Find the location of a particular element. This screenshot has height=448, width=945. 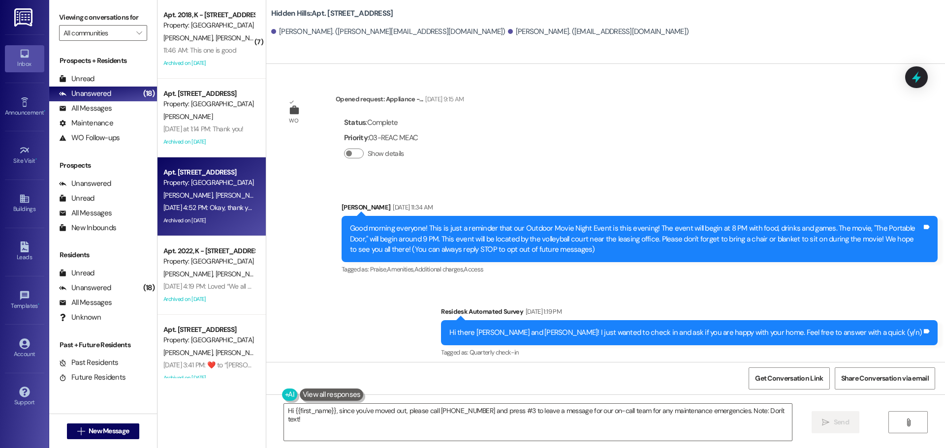

button: Share Conversation via email is located at coordinates (885, 378).